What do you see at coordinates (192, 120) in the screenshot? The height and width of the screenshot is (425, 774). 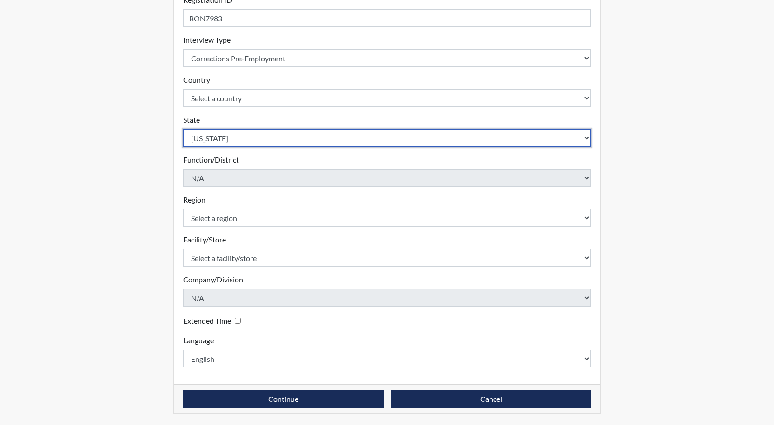 I see `label: State` at bounding box center [192, 120].